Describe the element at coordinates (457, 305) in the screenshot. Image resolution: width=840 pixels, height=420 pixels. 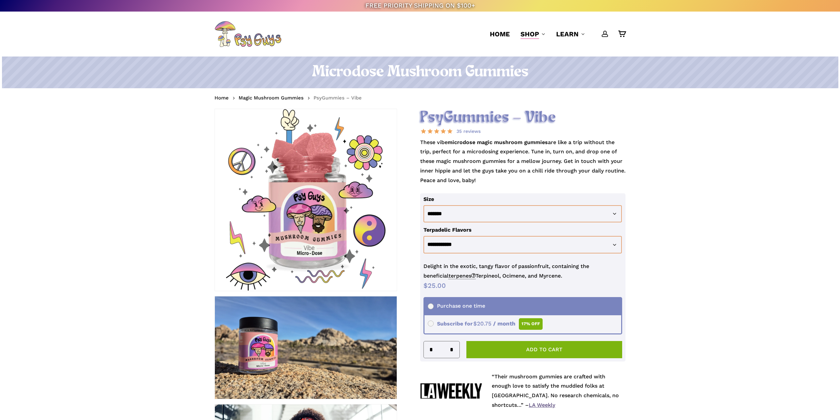
I see `span: Purchase one time` at that location.